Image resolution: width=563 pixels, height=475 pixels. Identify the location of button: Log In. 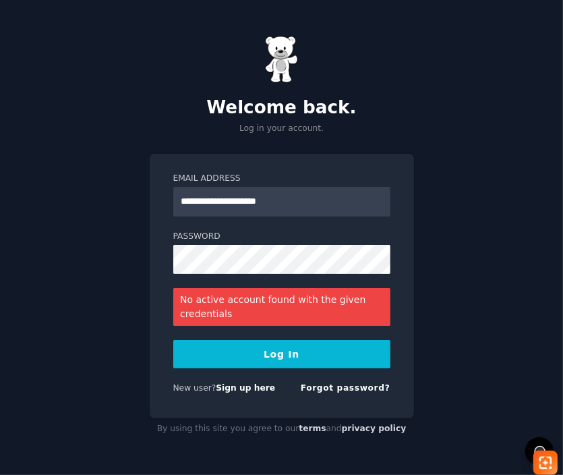
(282, 354).